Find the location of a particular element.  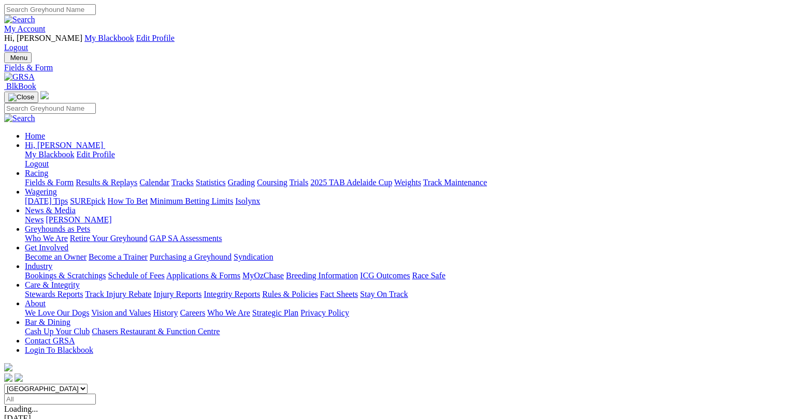

a: SUREpick is located at coordinates (88, 201).